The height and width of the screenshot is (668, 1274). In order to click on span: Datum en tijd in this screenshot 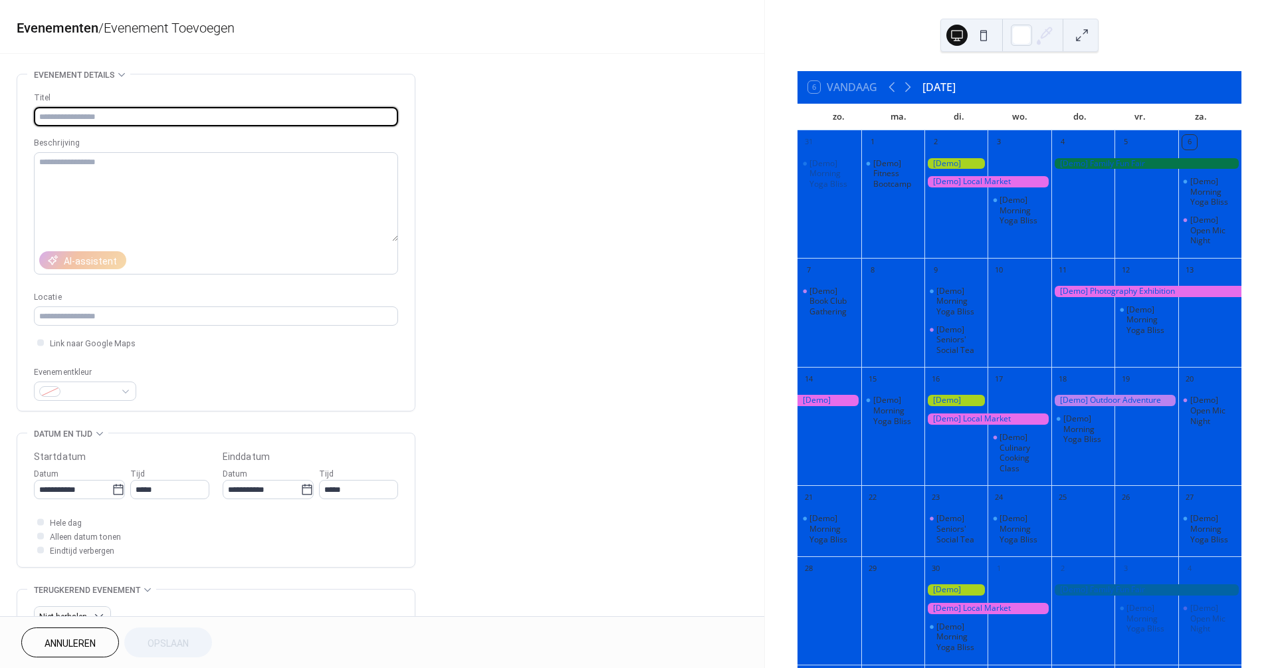, I will do `click(63, 434)`.